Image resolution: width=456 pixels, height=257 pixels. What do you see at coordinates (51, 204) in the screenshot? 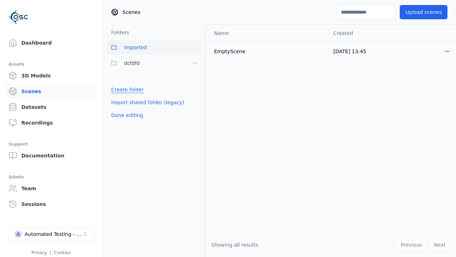
I see `a: Sessions` at bounding box center [51, 204].